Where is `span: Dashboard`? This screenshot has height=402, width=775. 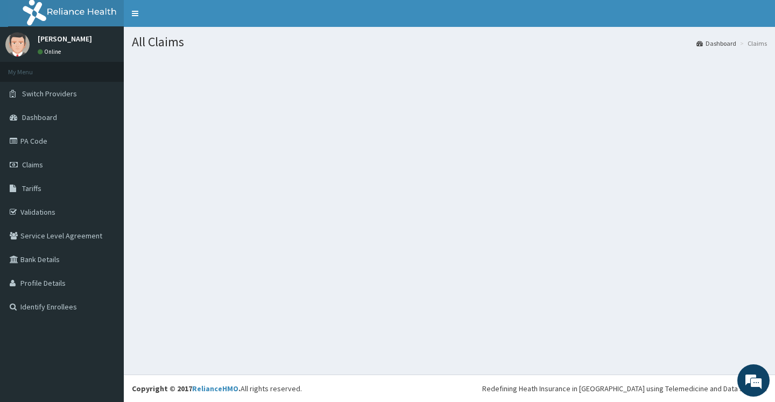
span: Dashboard is located at coordinates (39, 117).